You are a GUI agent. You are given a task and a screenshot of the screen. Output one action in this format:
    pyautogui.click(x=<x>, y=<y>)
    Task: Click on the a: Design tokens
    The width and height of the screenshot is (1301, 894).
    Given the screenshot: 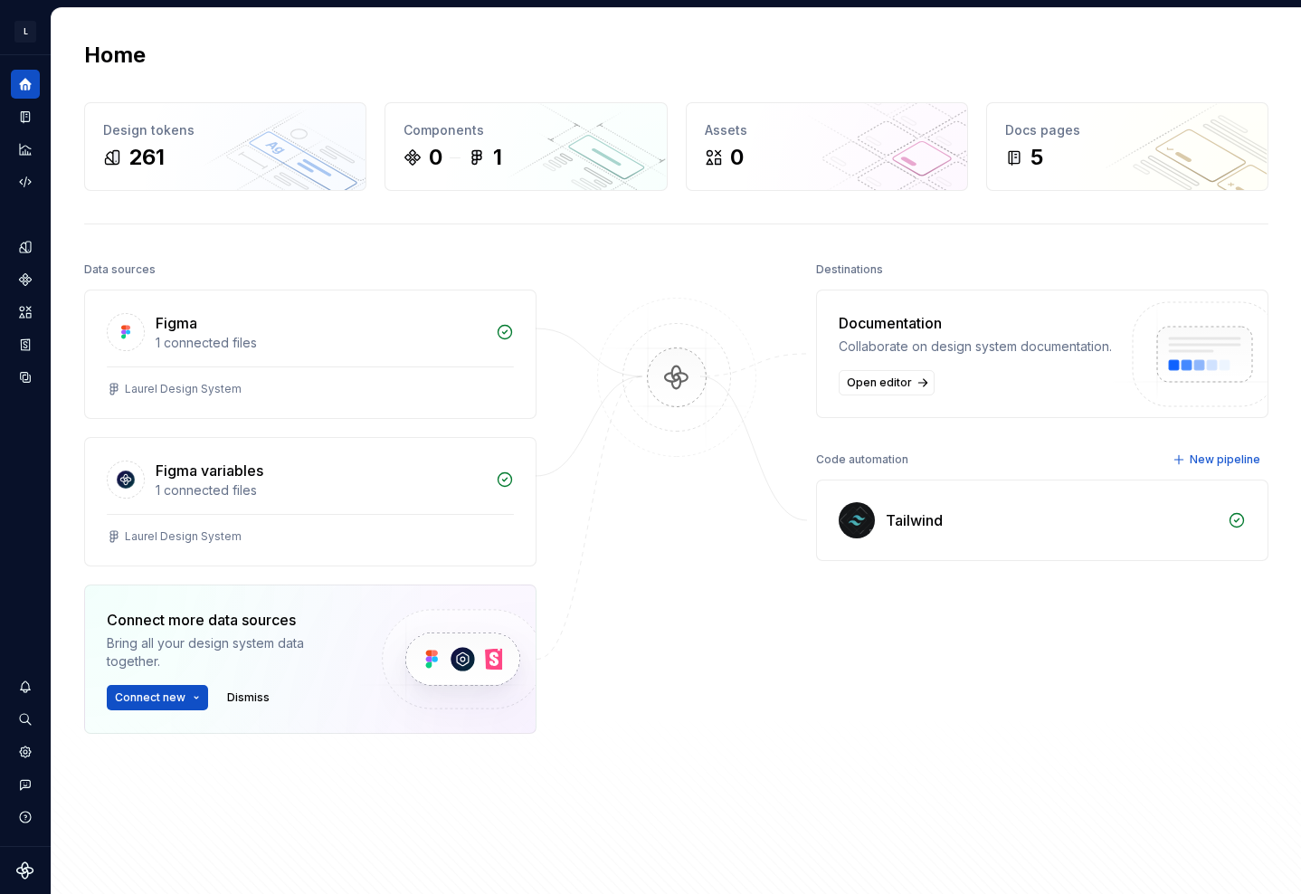 What is the action you would take?
    pyautogui.click(x=25, y=247)
    